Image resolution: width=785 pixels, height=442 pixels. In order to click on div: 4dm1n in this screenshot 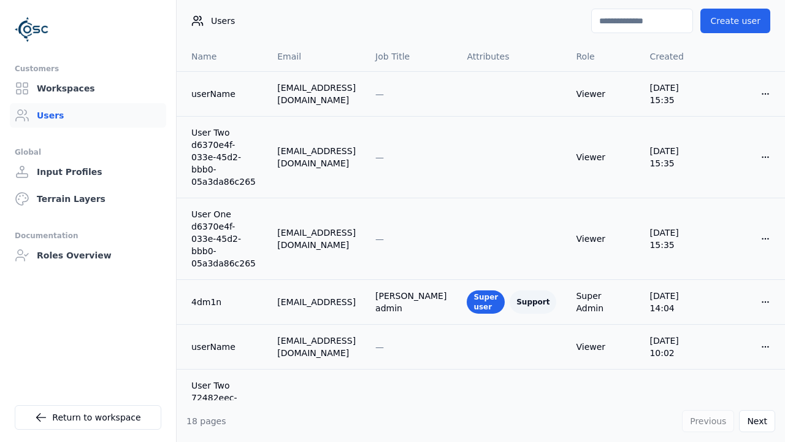, I will do `click(225, 302)`.